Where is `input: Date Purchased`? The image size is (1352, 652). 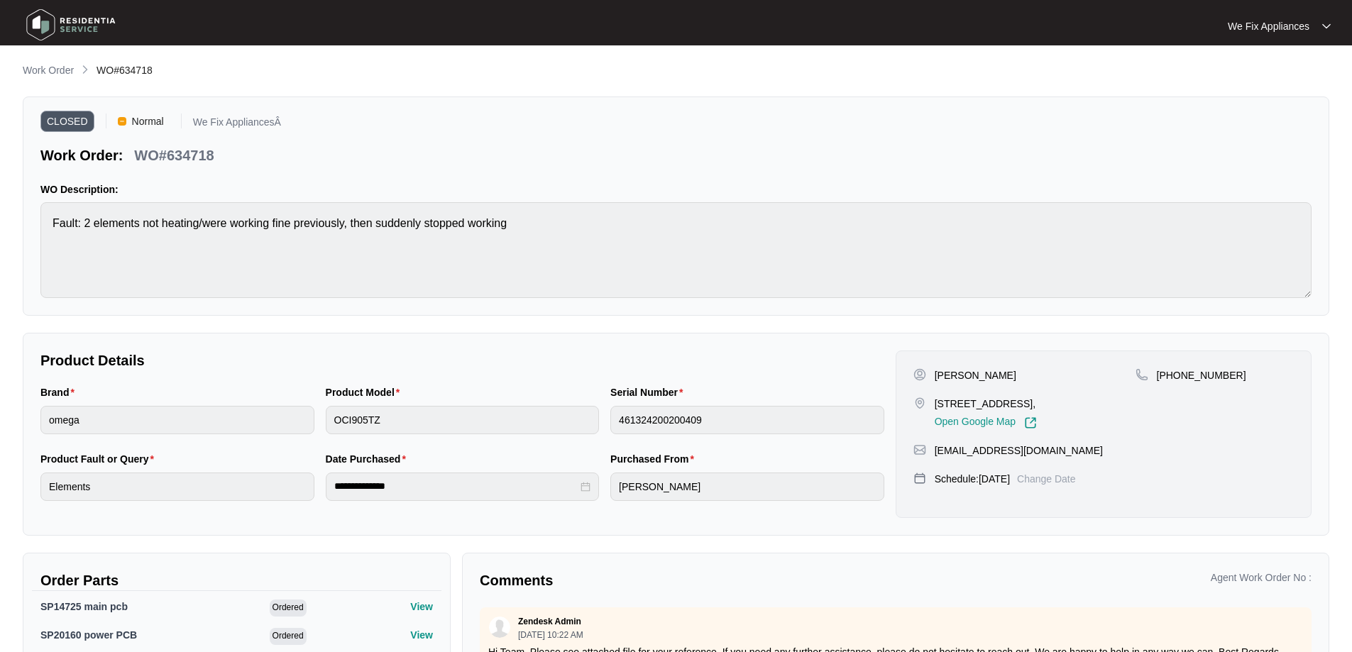
input: Date Purchased is located at coordinates (456, 486).